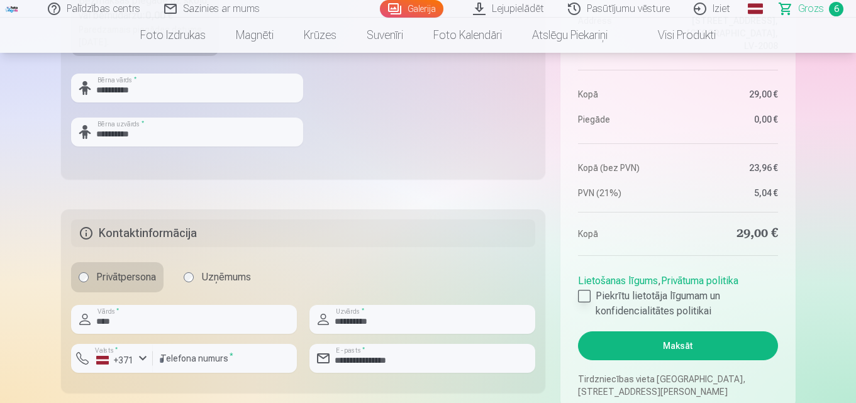 The width and height of the screenshot is (856, 403). Describe the element at coordinates (731, 119) in the screenshot. I see `dd: 0,00 €` at that location.